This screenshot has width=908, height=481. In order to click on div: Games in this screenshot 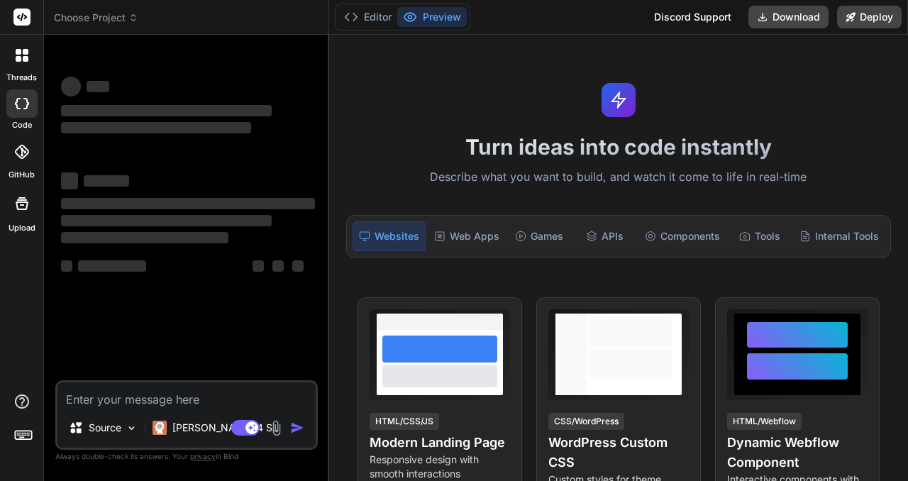, I will do `click(539, 236)`.